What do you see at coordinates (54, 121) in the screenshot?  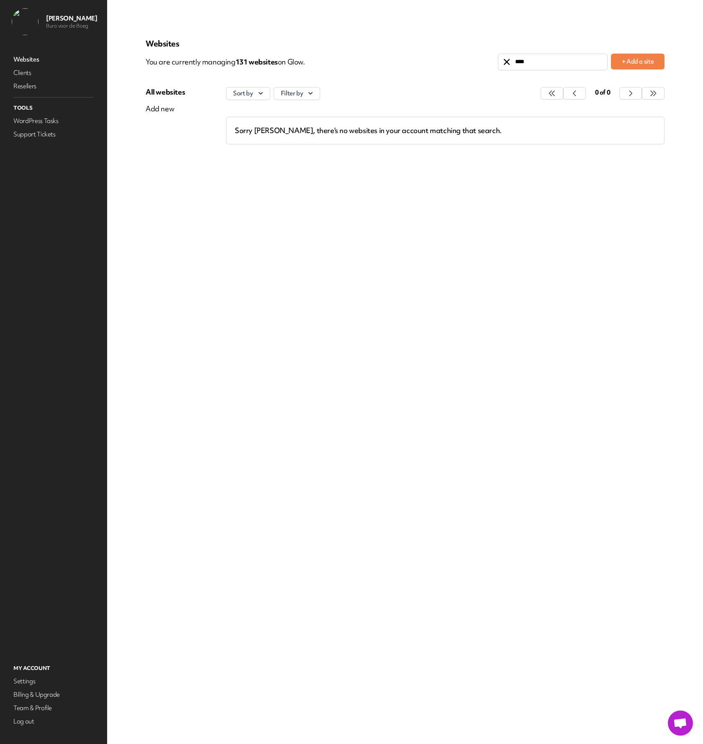 I see `a: WordPress Tasks` at bounding box center [54, 121].